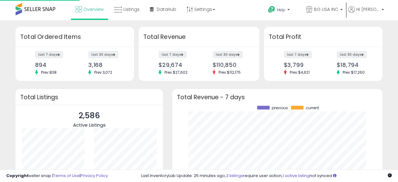 The image size is (398, 182). I want to click on div: $18,794, so click(354, 65).